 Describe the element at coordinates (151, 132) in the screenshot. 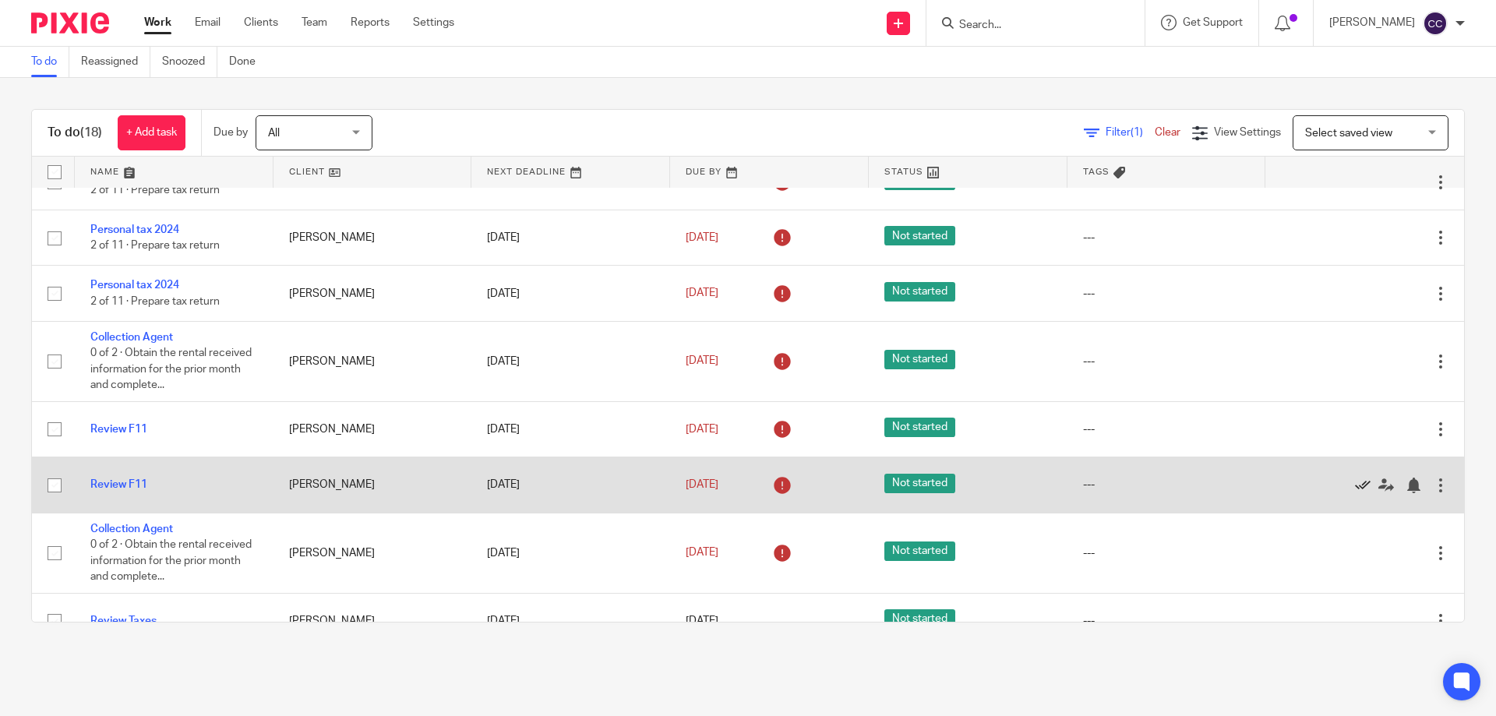

I see `a: + Add task` at that location.